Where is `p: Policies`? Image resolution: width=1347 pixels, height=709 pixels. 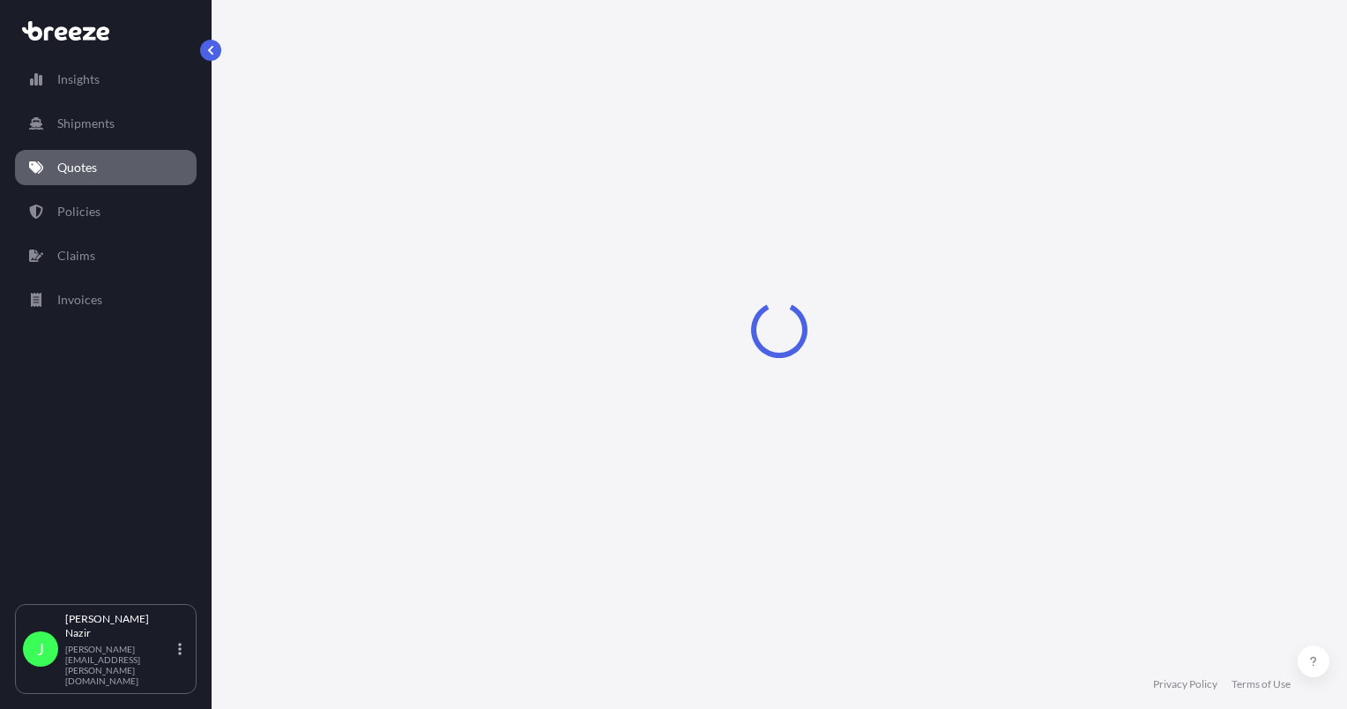 p: Policies is located at coordinates (78, 212).